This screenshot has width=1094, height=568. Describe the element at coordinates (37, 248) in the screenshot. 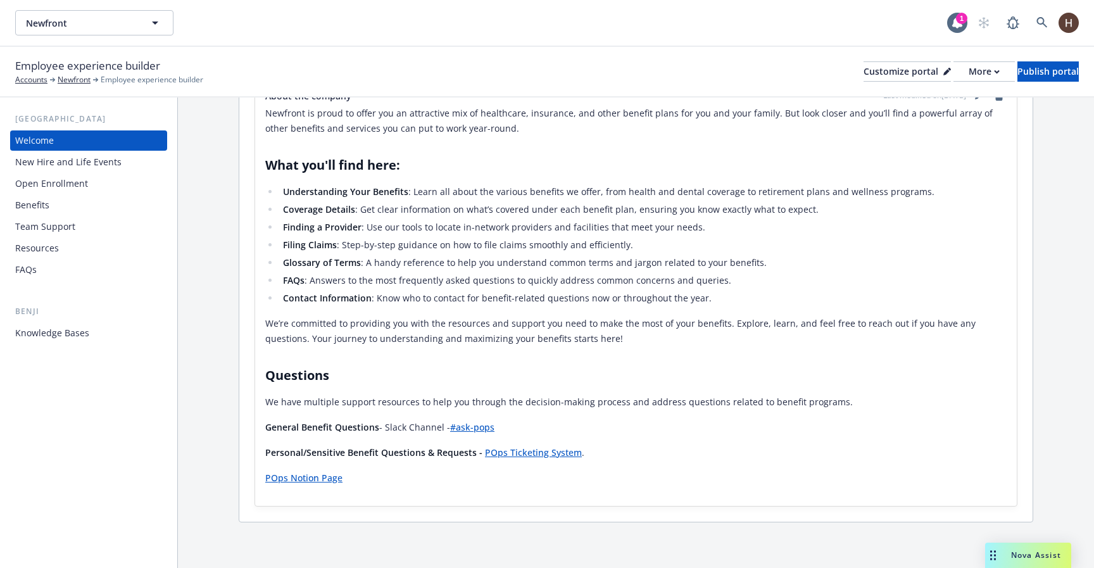

I see `div: Resources` at that location.